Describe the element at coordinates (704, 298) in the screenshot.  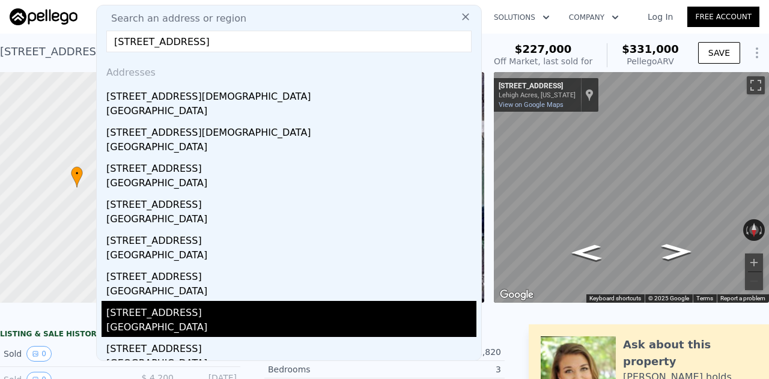
I see `a: Terms (opens in new tab)` at that location.